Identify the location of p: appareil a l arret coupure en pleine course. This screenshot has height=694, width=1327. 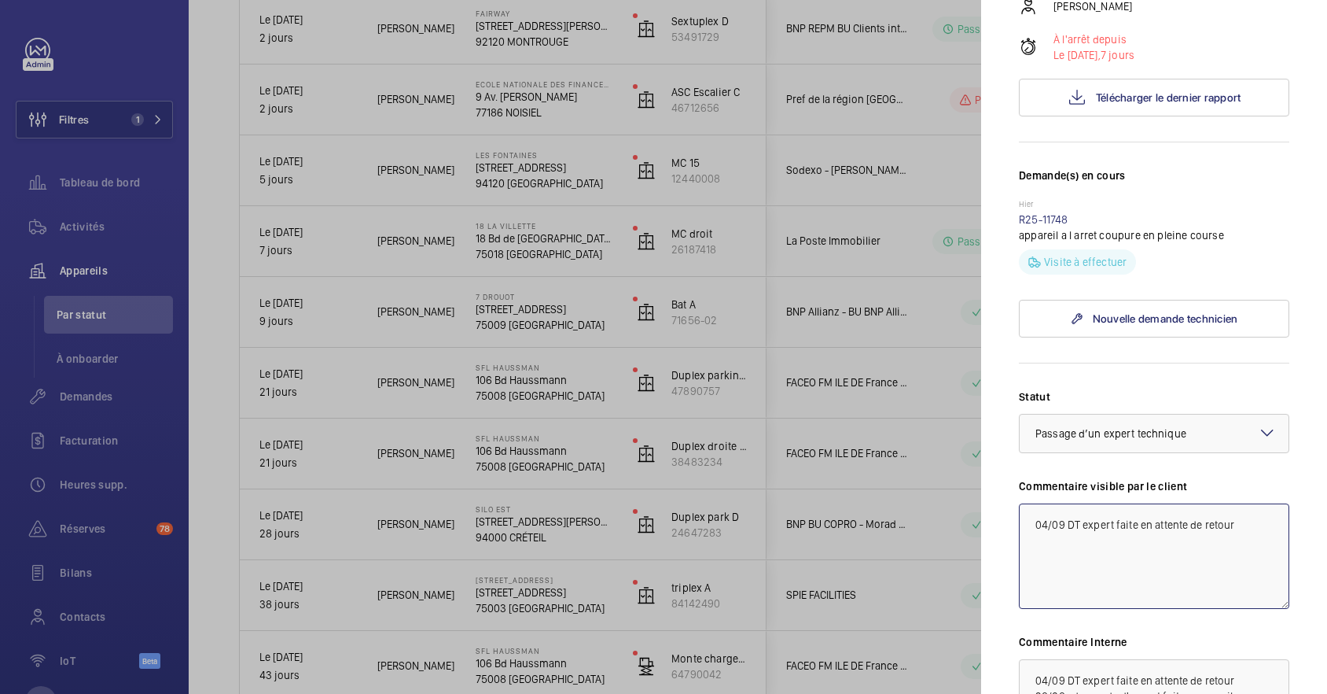
(1154, 235).